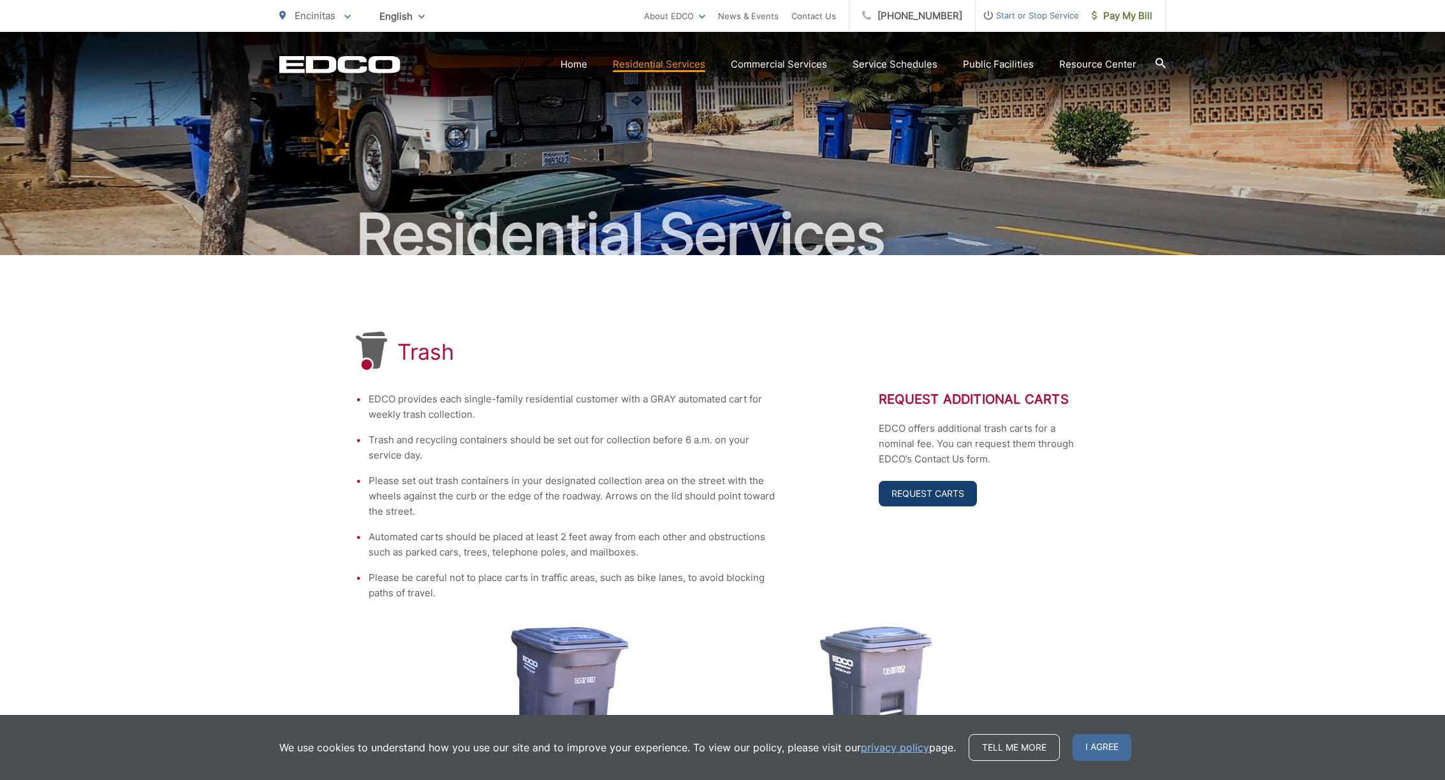 The height and width of the screenshot is (780, 1445). What do you see at coordinates (1014, 747) in the screenshot?
I see `a: Tell me more` at bounding box center [1014, 747].